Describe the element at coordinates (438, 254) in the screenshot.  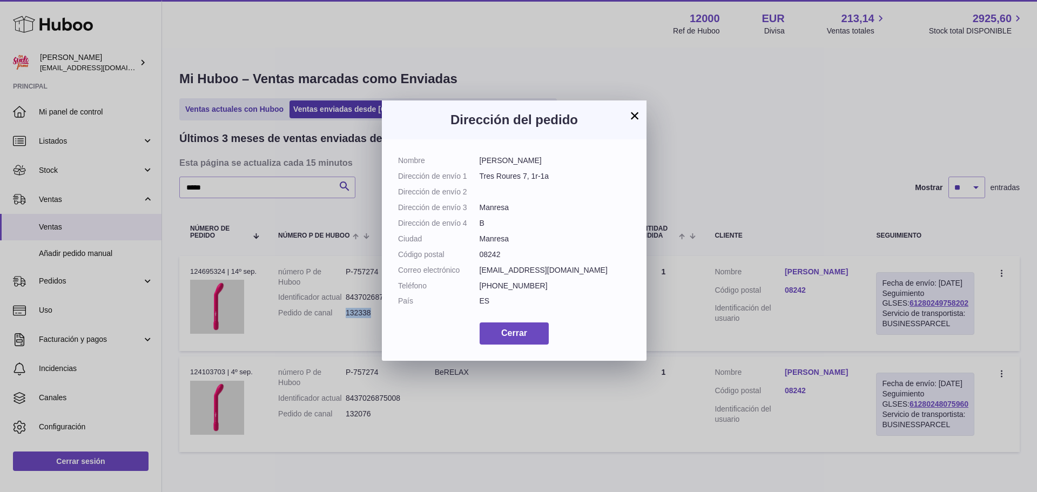
I see `dt: Código postal` at that location.